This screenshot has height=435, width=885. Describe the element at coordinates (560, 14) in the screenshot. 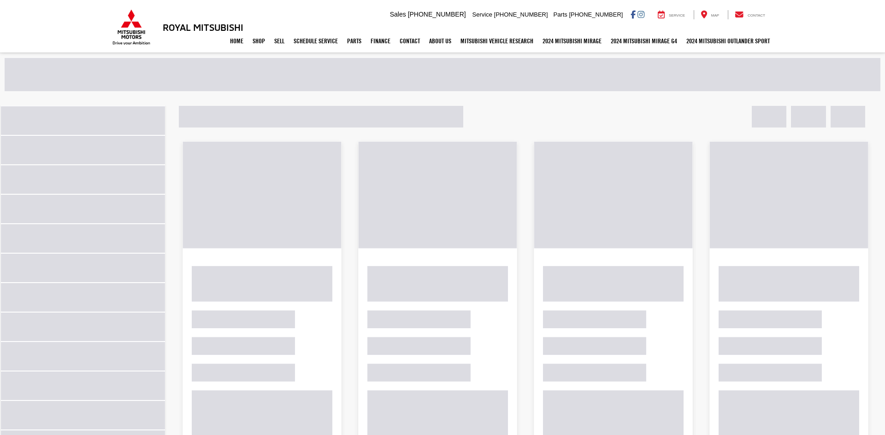

I see `span: Parts` at that location.